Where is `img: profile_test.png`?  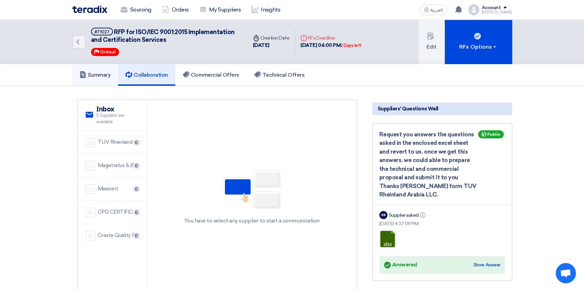 img: profile_test.png is located at coordinates (474, 10).